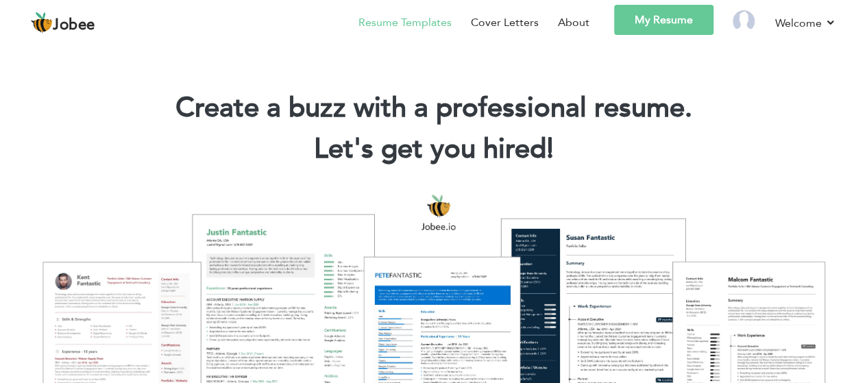  I want to click on span: get you hired!, so click(467, 149).